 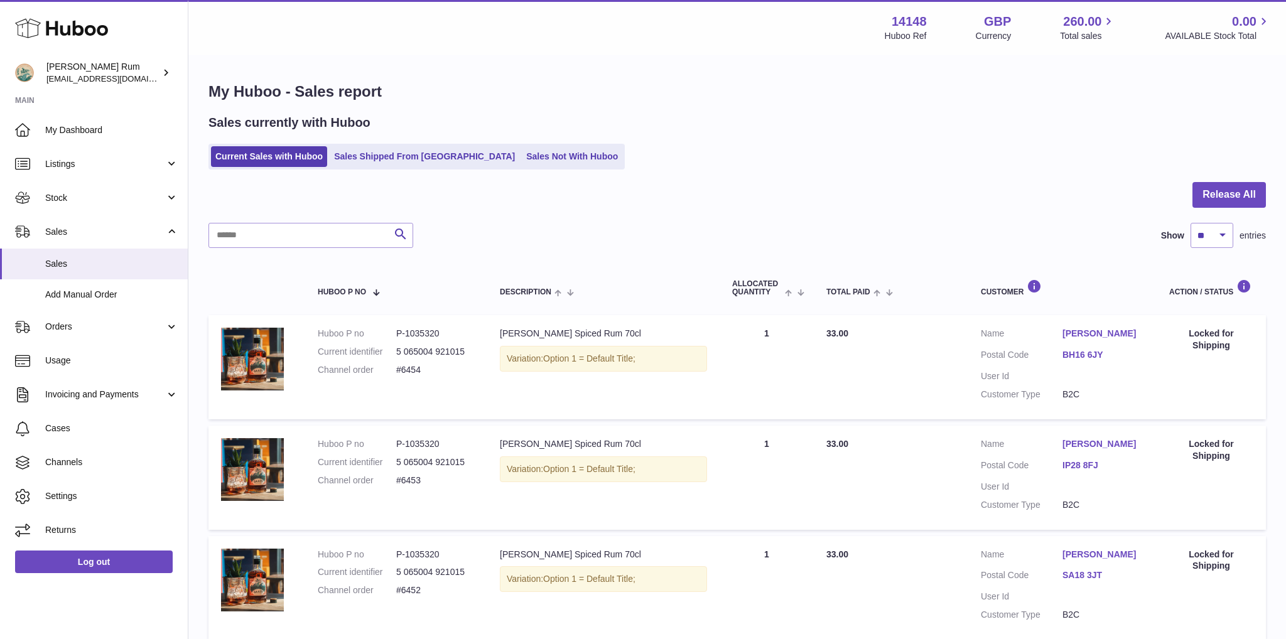 What do you see at coordinates (105, 198) in the screenshot?
I see `span: Stock` at bounding box center [105, 198].